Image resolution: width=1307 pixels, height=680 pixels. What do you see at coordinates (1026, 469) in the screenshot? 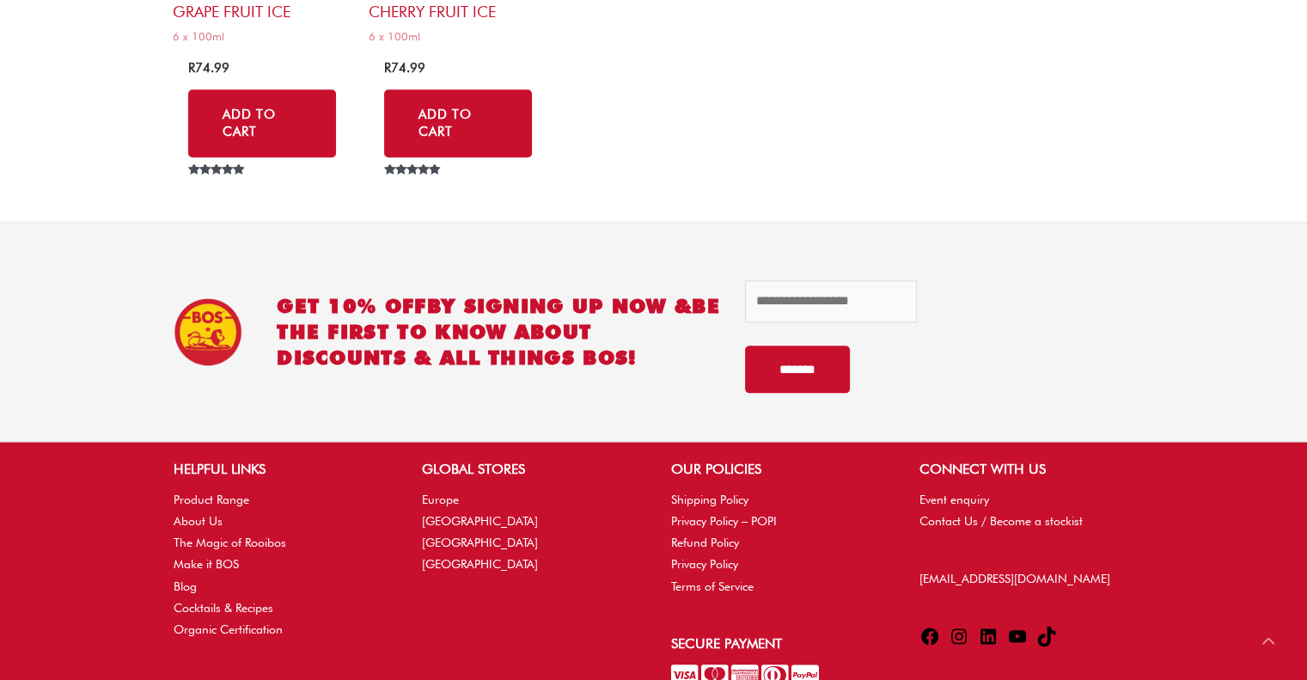
I see `h2: CONNECT WITH US` at bounding box center [1026, 469].